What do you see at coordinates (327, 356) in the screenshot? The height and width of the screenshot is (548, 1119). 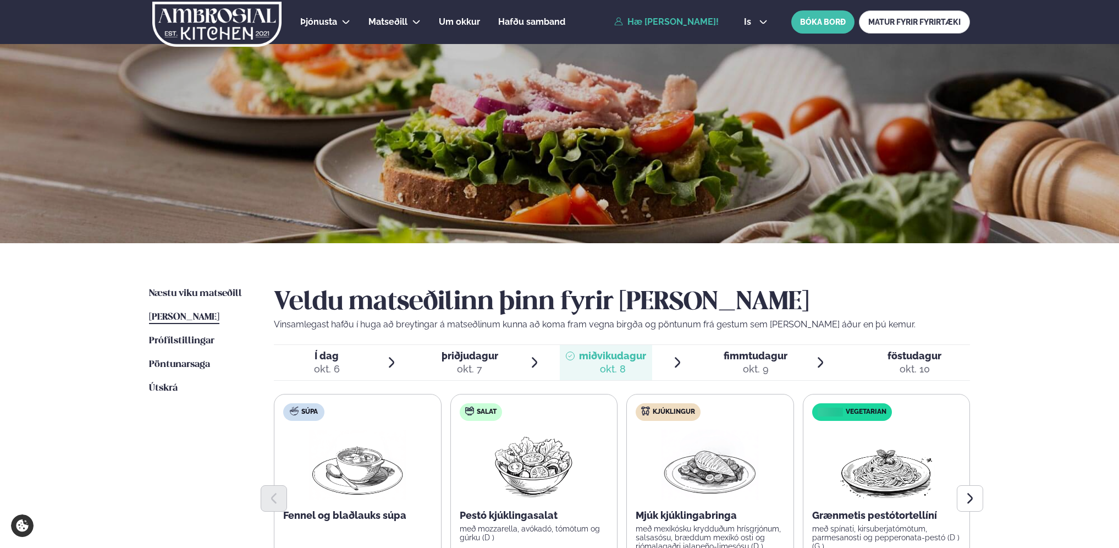 I see `span: Í dag` at bounding box center [327, 356].